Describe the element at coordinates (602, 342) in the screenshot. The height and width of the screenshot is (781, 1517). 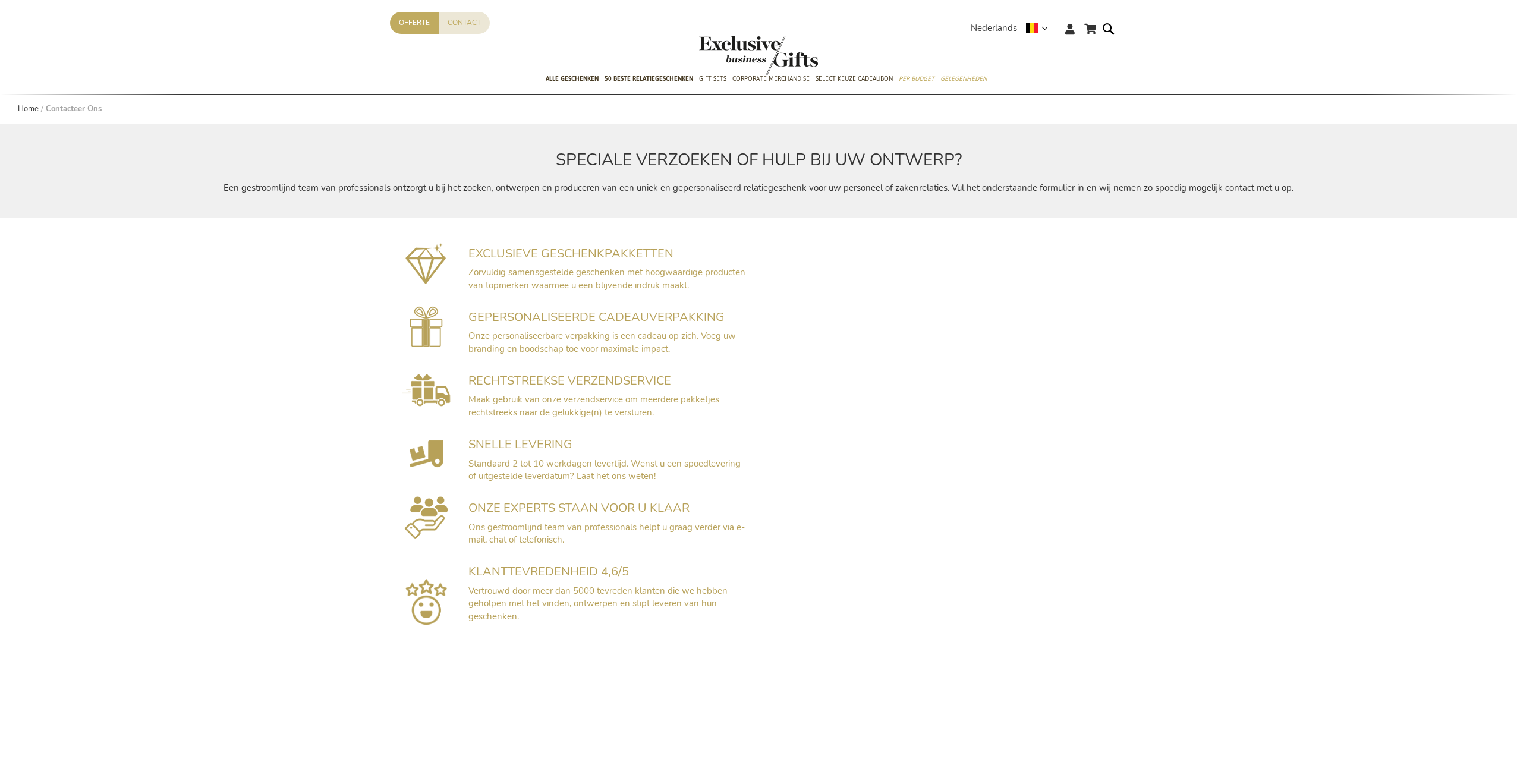
I see `span: Onze personaliseerbare verpakking is een cadeau op zich. Voeg uw branding en boodschap toe voor m...` at that location.